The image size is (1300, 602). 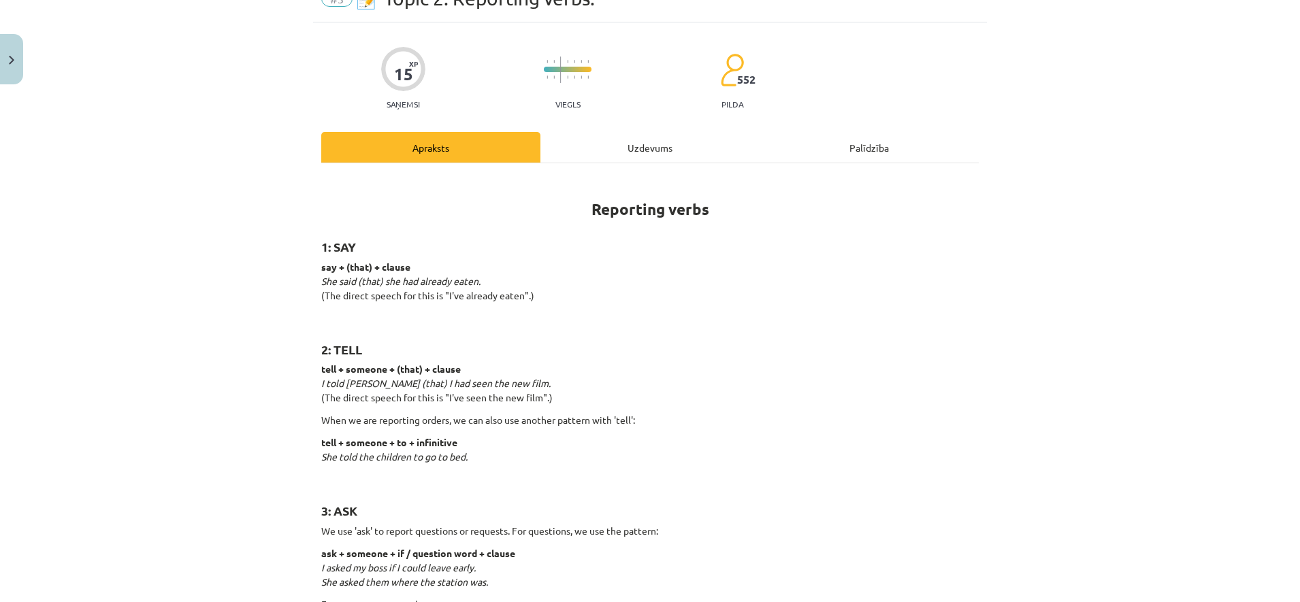 I want to click on div: 15, so click(x=404, y=74).